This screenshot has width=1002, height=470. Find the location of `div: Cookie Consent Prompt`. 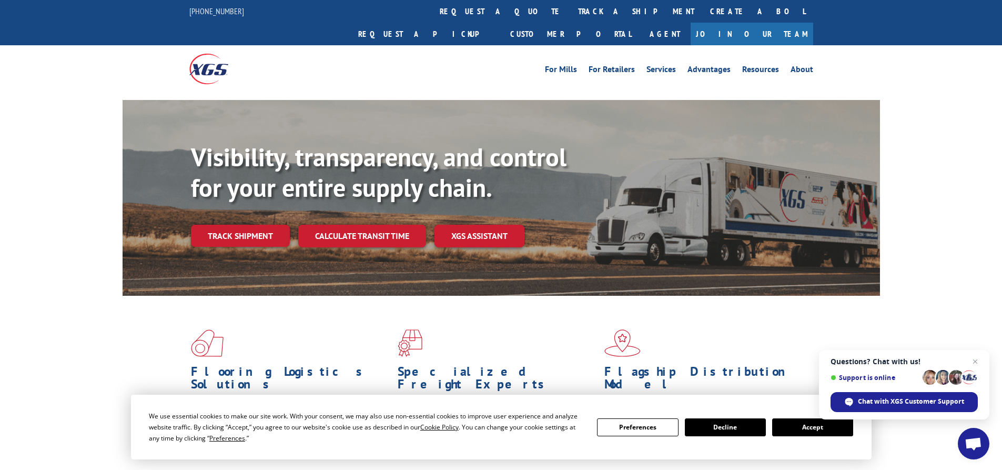

div: Cookie Consent Prompt is located at coordinates (501, 427).